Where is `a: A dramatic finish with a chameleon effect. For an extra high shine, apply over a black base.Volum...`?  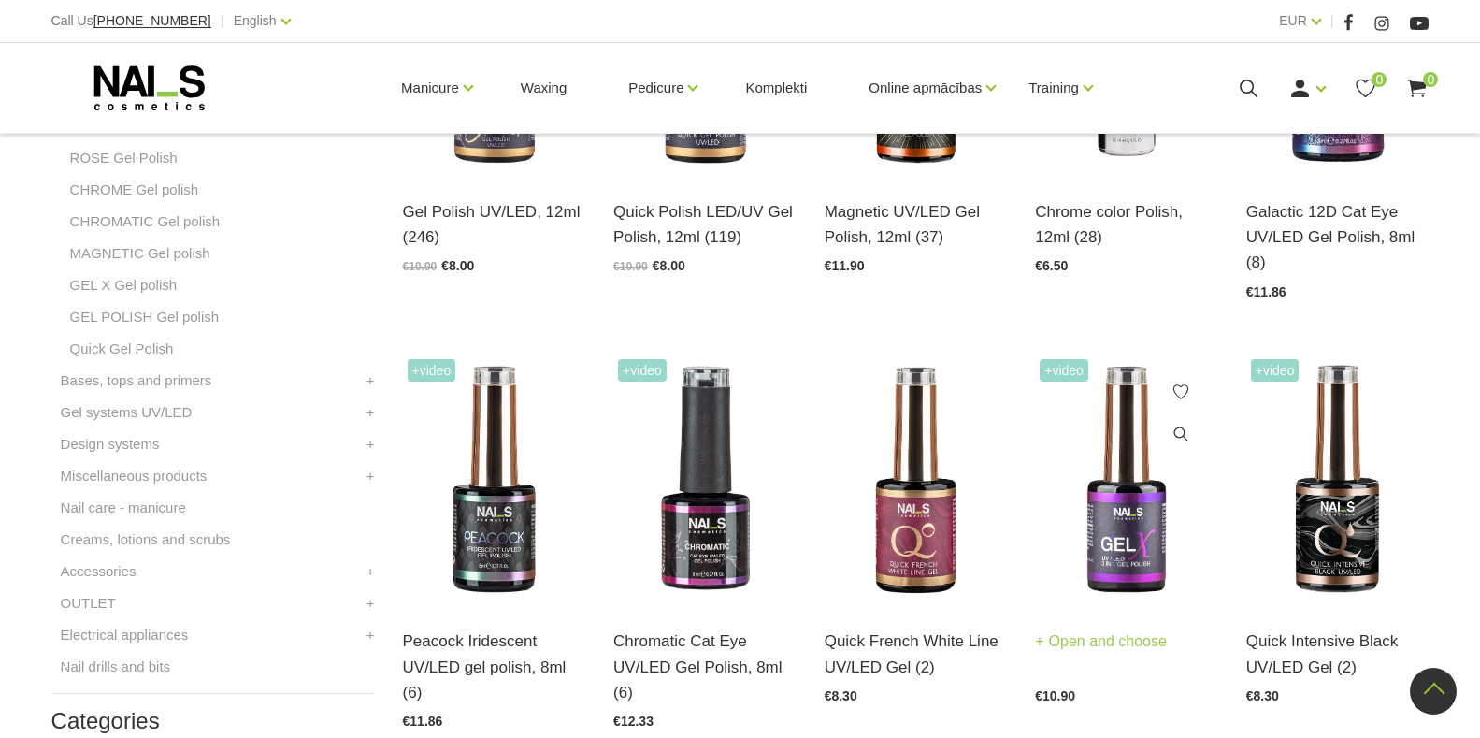
a: A dramatic finish with a chameleon effect. For an extra high shine, apply over a black base.Volum... is located at coordinates (495, 480).